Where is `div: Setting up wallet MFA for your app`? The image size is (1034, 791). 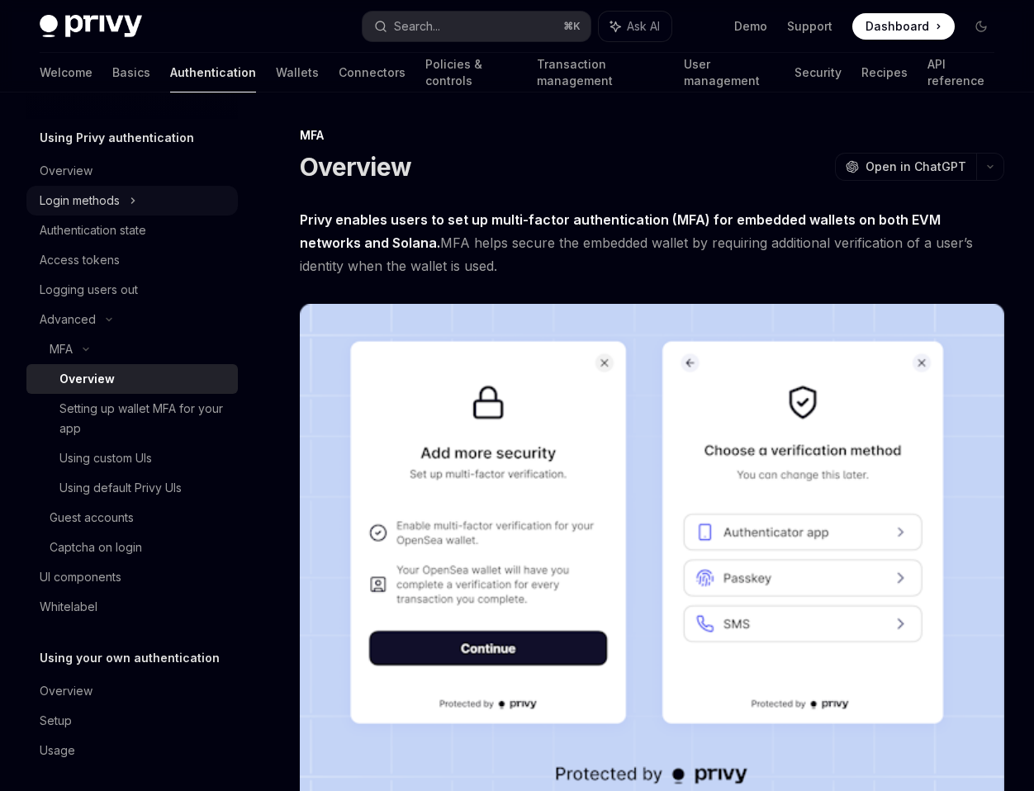 div: Setting up wallet MFA for your app is located at coordinates (144, 419).